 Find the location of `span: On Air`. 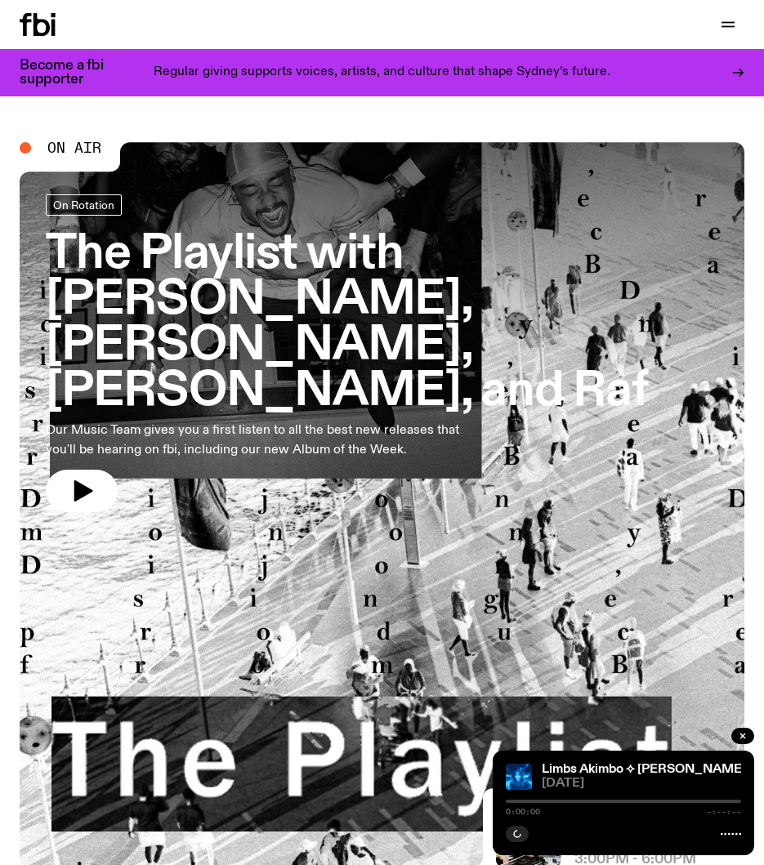

span: On Air is located at coordinates (74, 148).